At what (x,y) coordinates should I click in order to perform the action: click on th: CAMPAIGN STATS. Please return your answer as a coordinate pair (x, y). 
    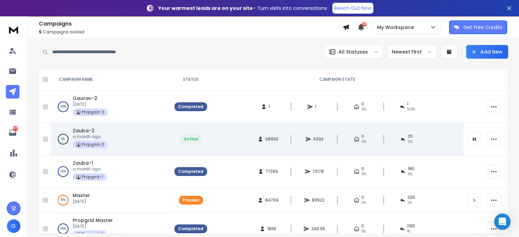
    Looking at the image, I should click on (337, 79).